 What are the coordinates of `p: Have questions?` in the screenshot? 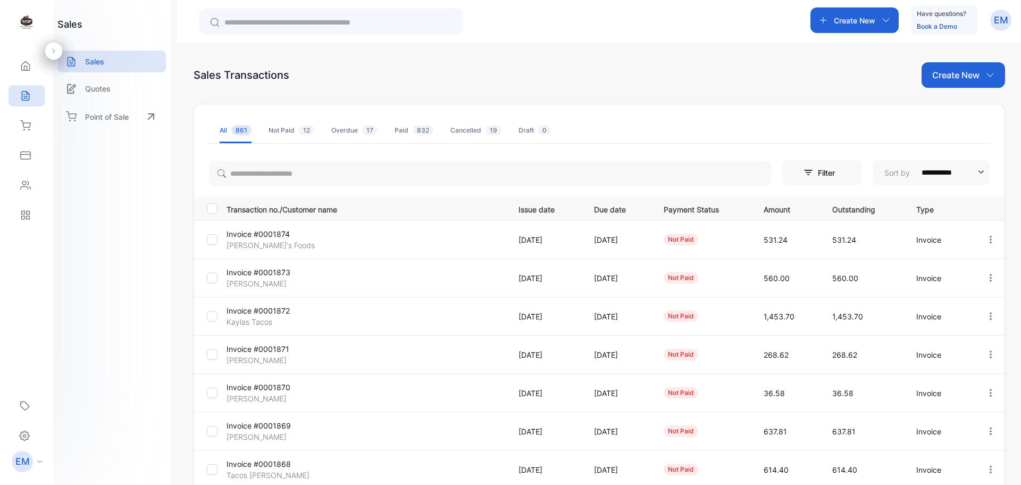 It's located at (941, 14).